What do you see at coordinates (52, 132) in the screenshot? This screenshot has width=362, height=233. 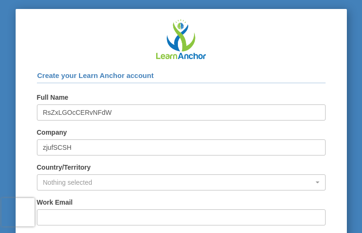 I see `label: Company` at bounding box center [52, 132].